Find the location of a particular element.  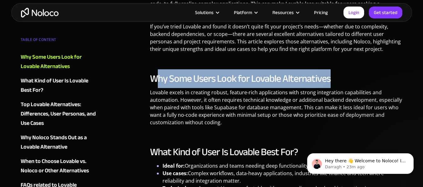

li: Complex workflows, data-heavy applications, industries like finance and tech where reliability an... is located at coordinates (282, 177).